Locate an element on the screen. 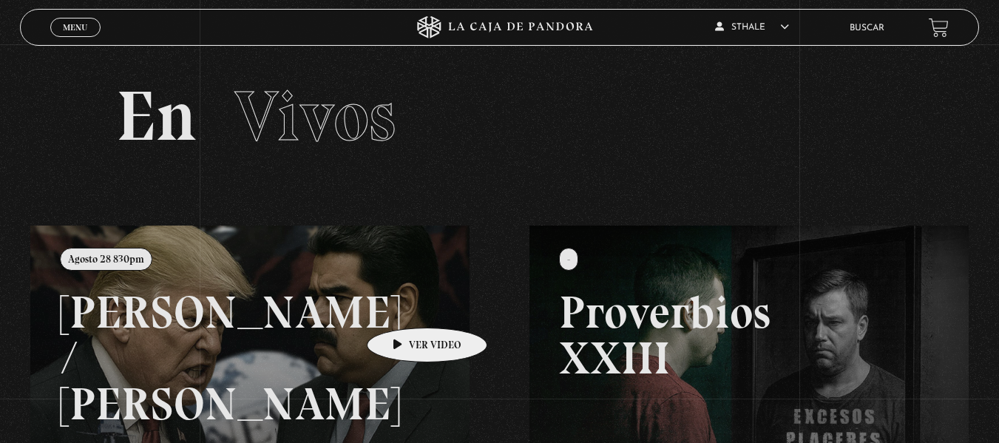  span: Cerrar is located at coordinates (75, 41).